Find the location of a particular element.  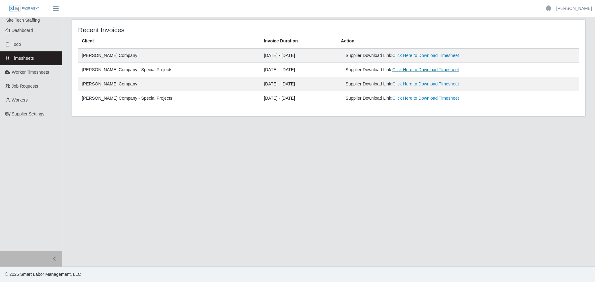

span: Timesheets is located at coordinates (23, 58).